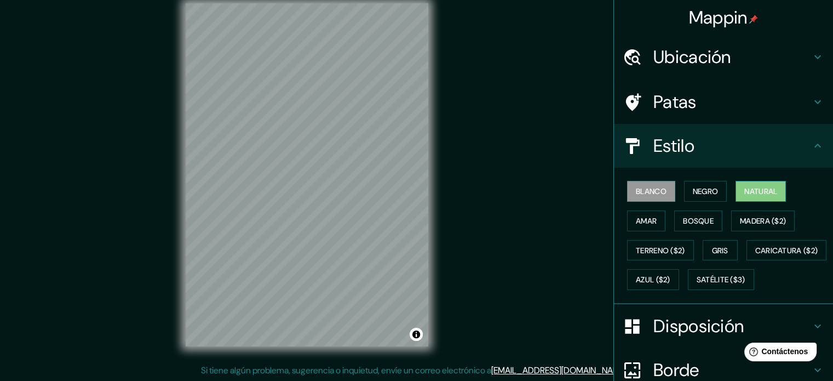 The width and height of the screenshot is (833, 381). I want to click on font: Natural, so click(761, 191).